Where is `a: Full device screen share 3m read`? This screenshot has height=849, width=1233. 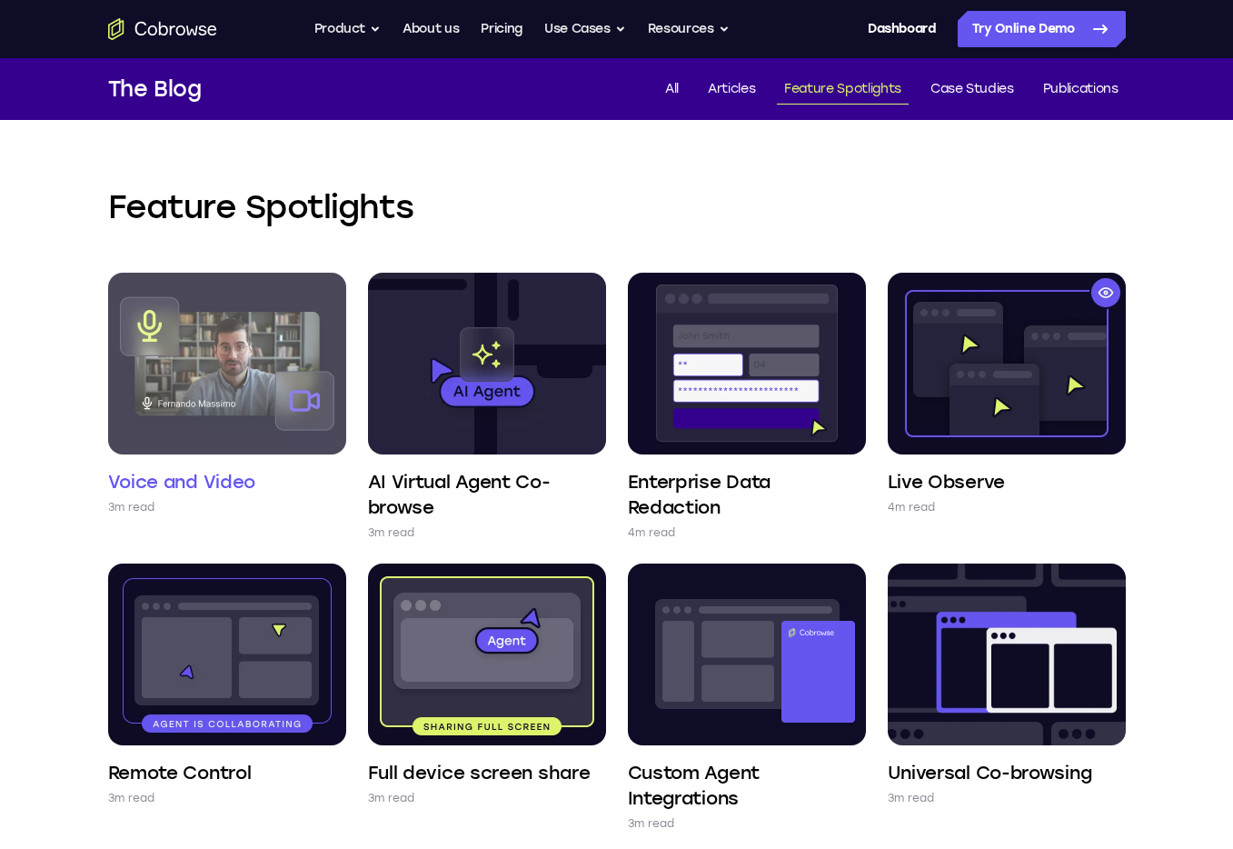 a: Full device screen share 3m read is located at coordinates (487, 685).